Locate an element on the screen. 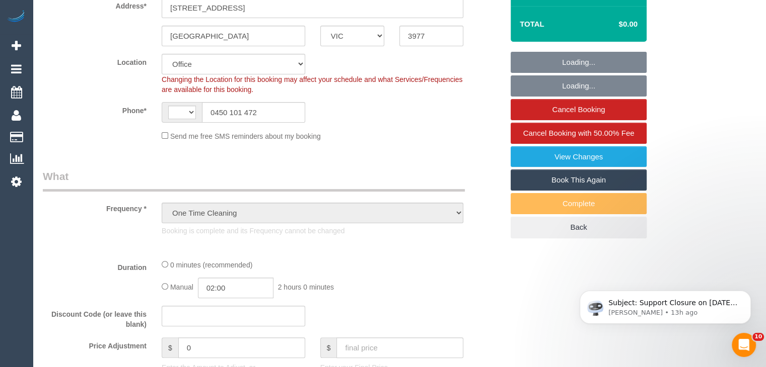 The height and width of the screenshot is (367, 766). legend: What is located at coordinates (254, 180).